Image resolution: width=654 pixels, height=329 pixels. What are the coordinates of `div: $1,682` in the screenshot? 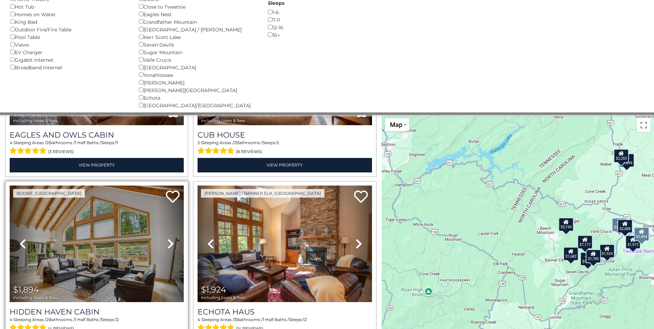 It's located at (571, 254).